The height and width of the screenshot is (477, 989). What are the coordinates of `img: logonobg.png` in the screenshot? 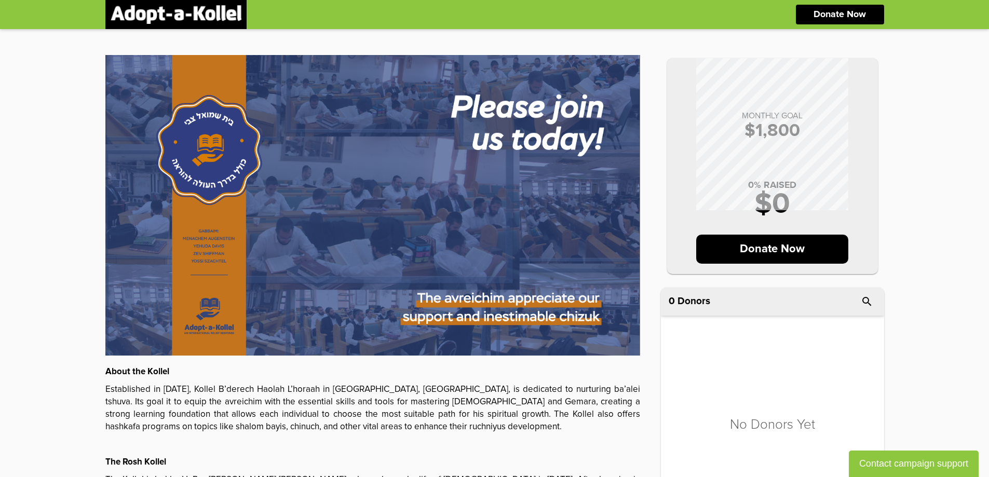 It's located at (176, 15).